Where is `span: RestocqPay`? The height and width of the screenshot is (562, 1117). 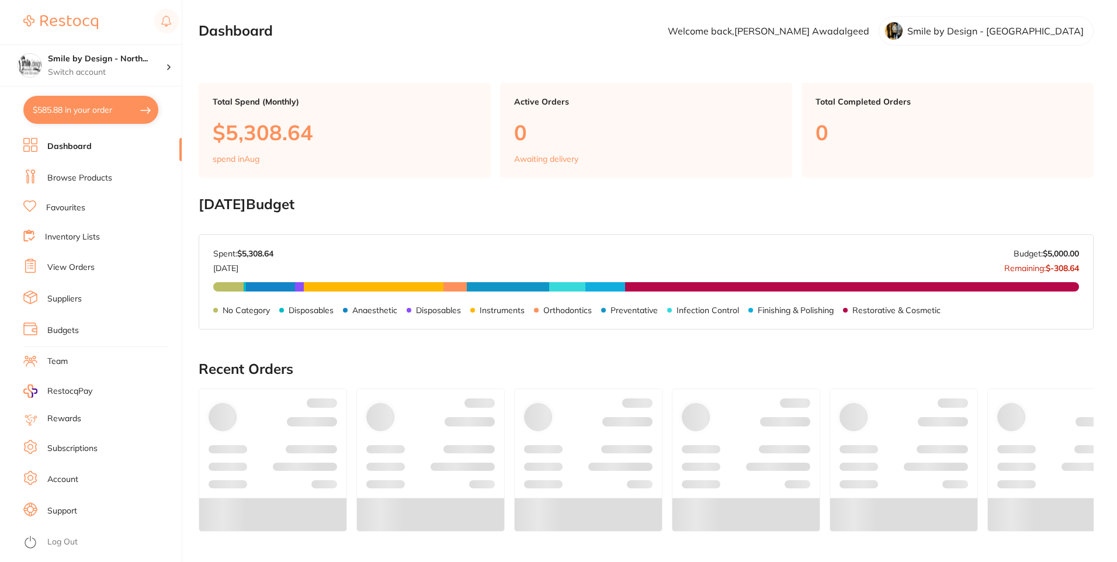
span: RestocqPay is located at coordinates (70, 391).